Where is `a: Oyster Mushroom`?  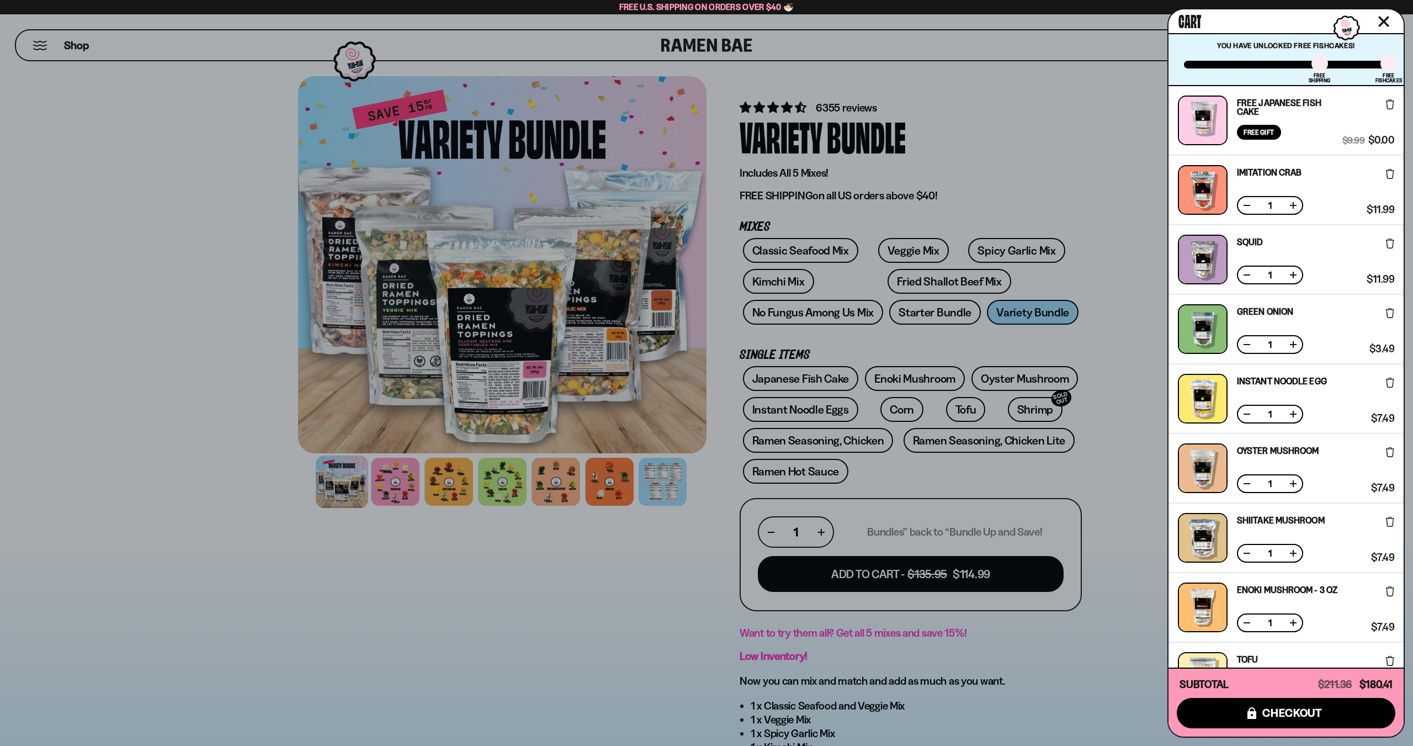 a: Oyster Mushroom is located at coordinates (1278, 451).